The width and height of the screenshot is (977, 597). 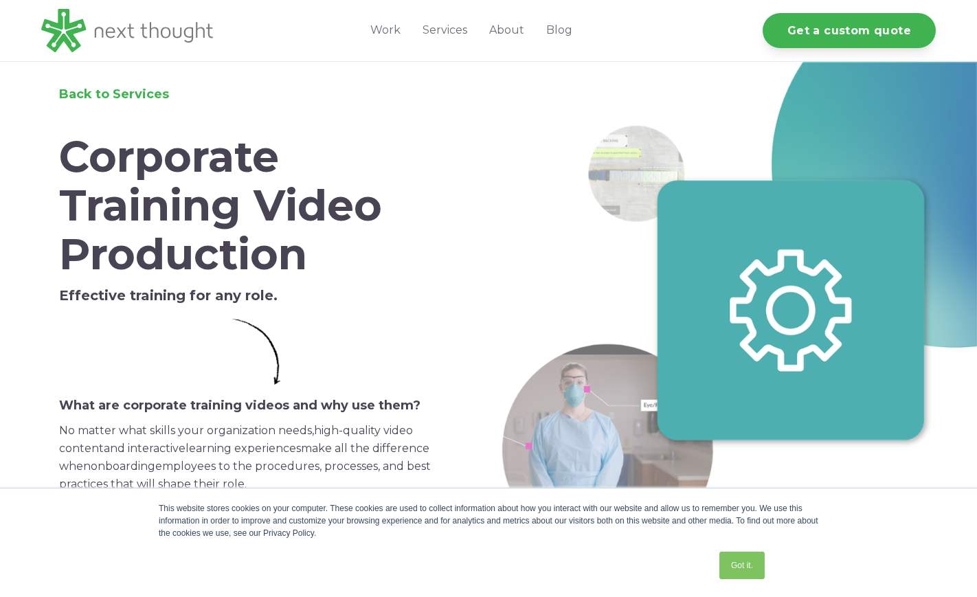 What do you see at coordinates (742, 565) in the screenshot?
I see `a: Got it.` at bounding box center [742, 565].